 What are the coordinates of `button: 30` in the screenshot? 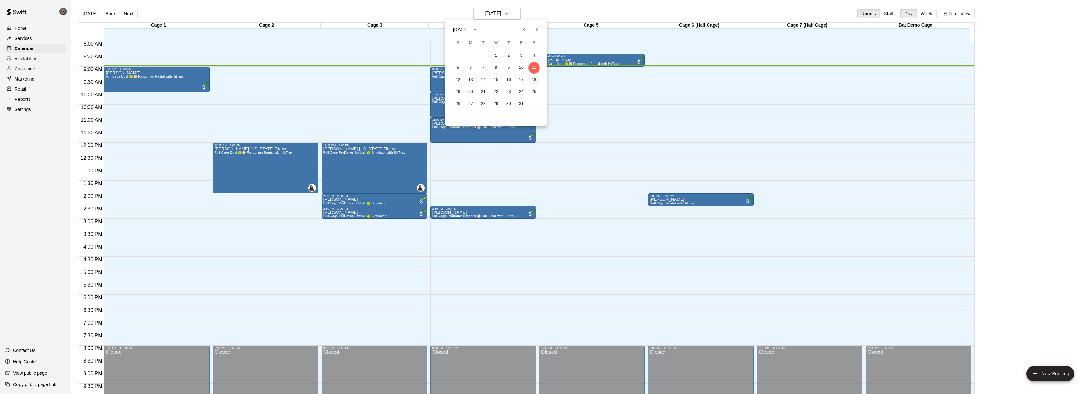 It's located at (509, 104).